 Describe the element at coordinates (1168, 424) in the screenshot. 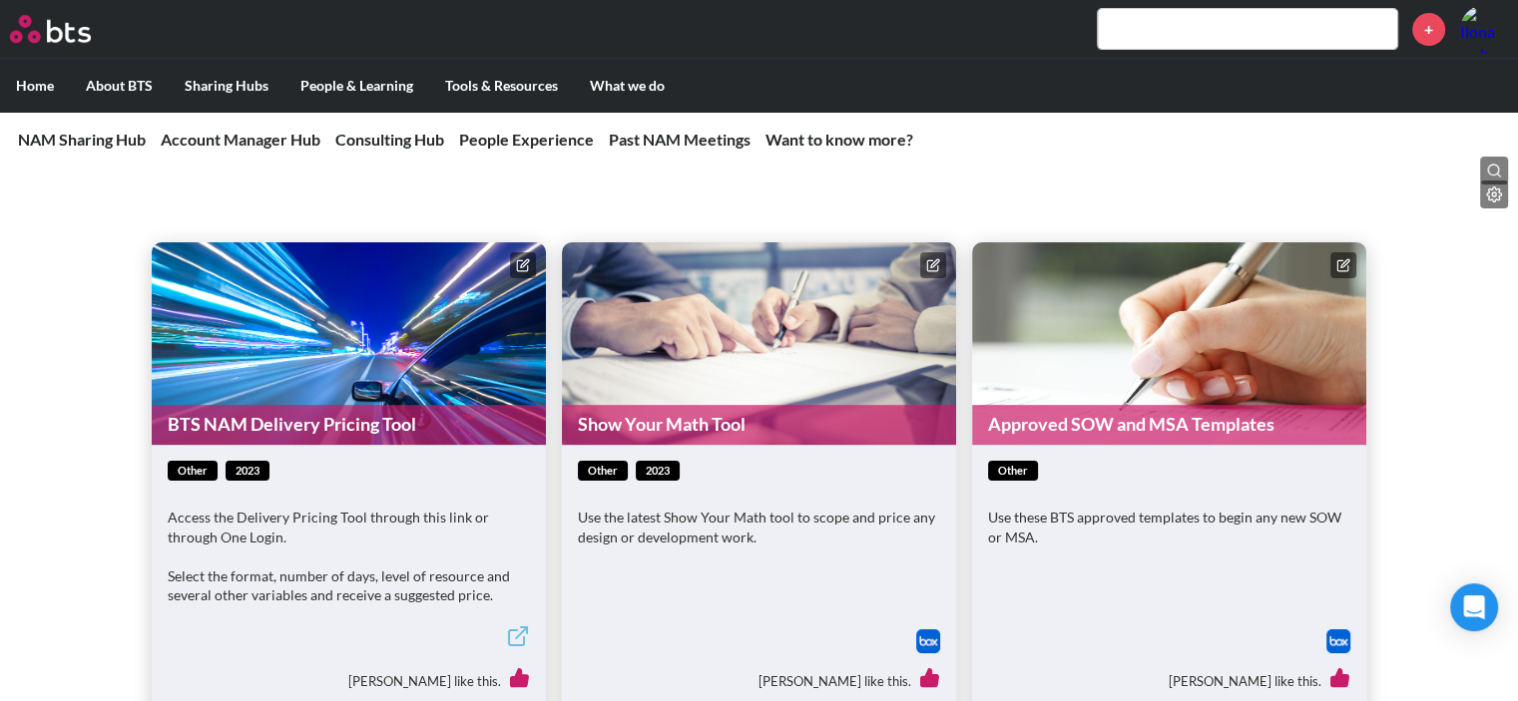

I see `a: Approved SOW and MSA Templates` at that location.